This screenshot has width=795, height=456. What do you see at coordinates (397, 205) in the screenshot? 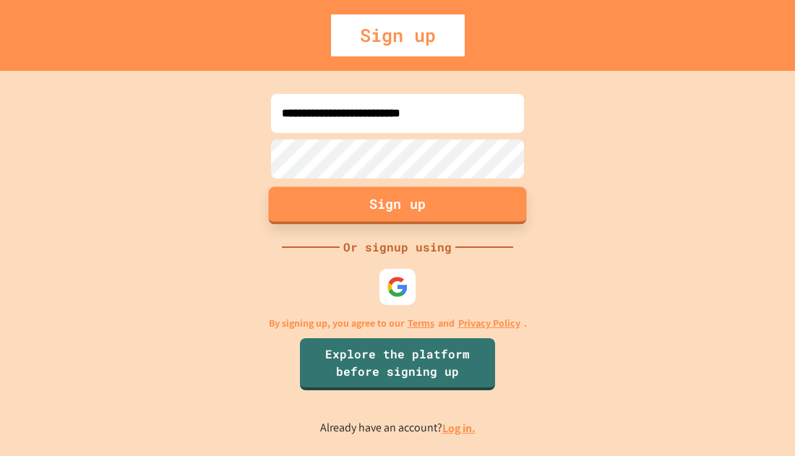
I see `button: Sign up` at bounding box center [397, 205].